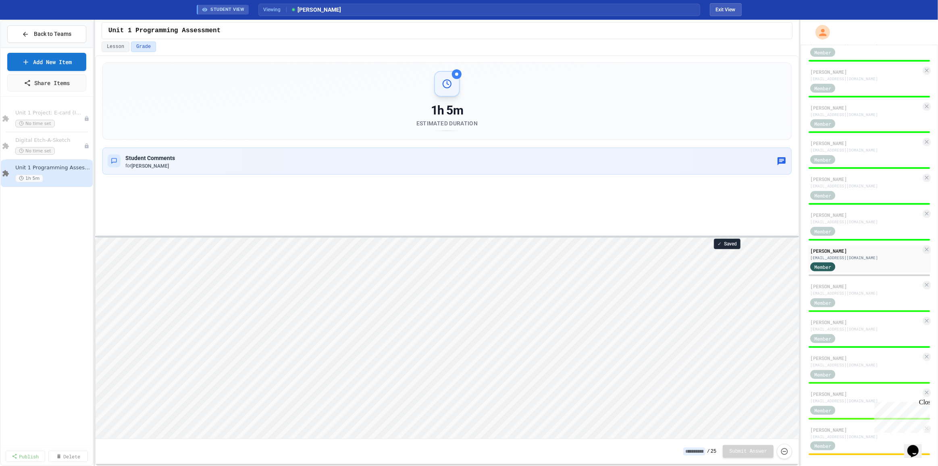 The height and width of the screenshot is (466, 938). Describe the element at coordinates (785, 452) in the screenshot. I see `button: Force resubmission of student's answer (Admin only)` at that location.